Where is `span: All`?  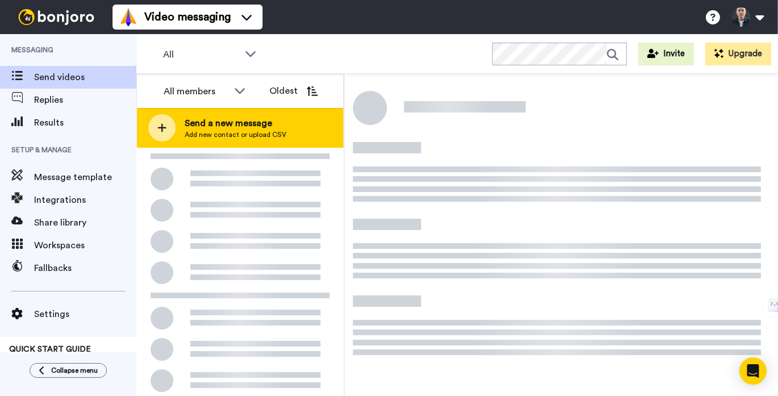
span: All is located at coordinates (201, 55).